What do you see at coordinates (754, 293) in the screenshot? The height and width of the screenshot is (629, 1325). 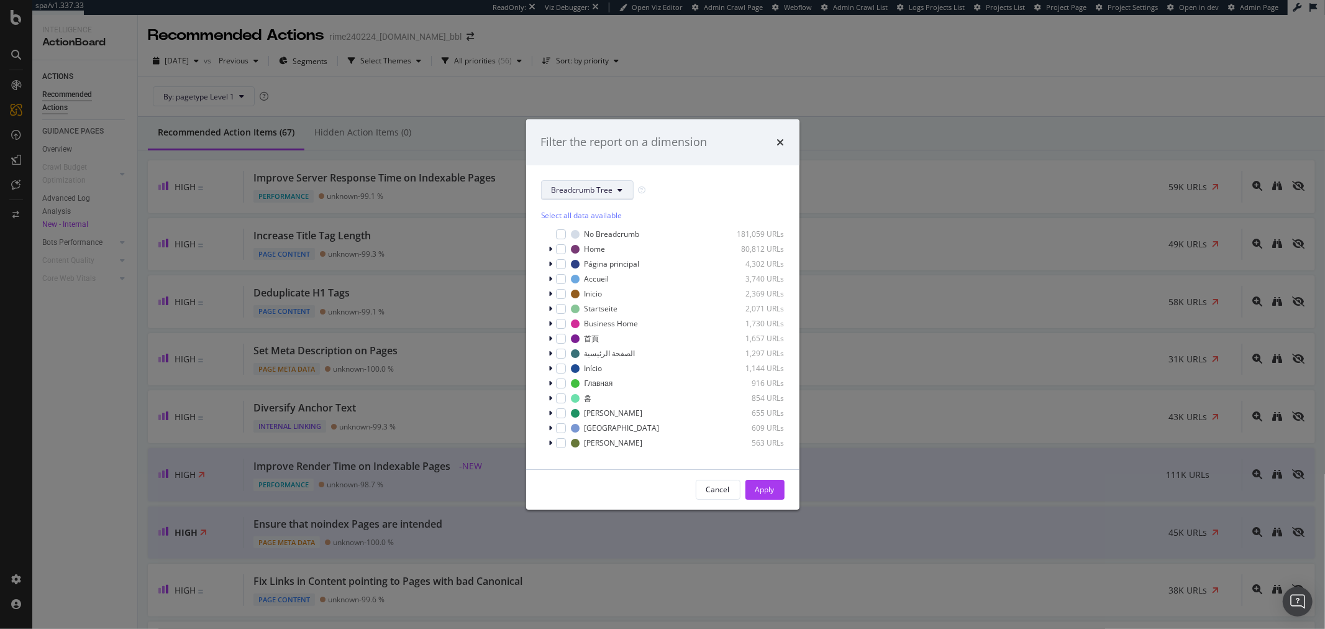 I see `div: 2,369 URLs` at bounding box center [754, 293].